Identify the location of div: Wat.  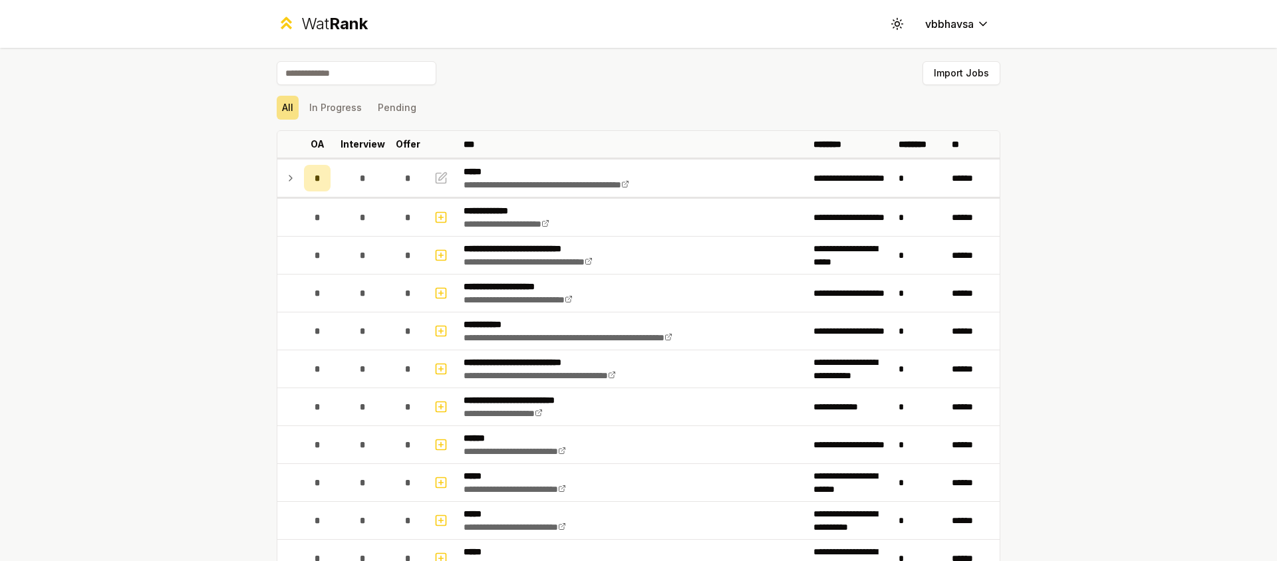
(335, 24).